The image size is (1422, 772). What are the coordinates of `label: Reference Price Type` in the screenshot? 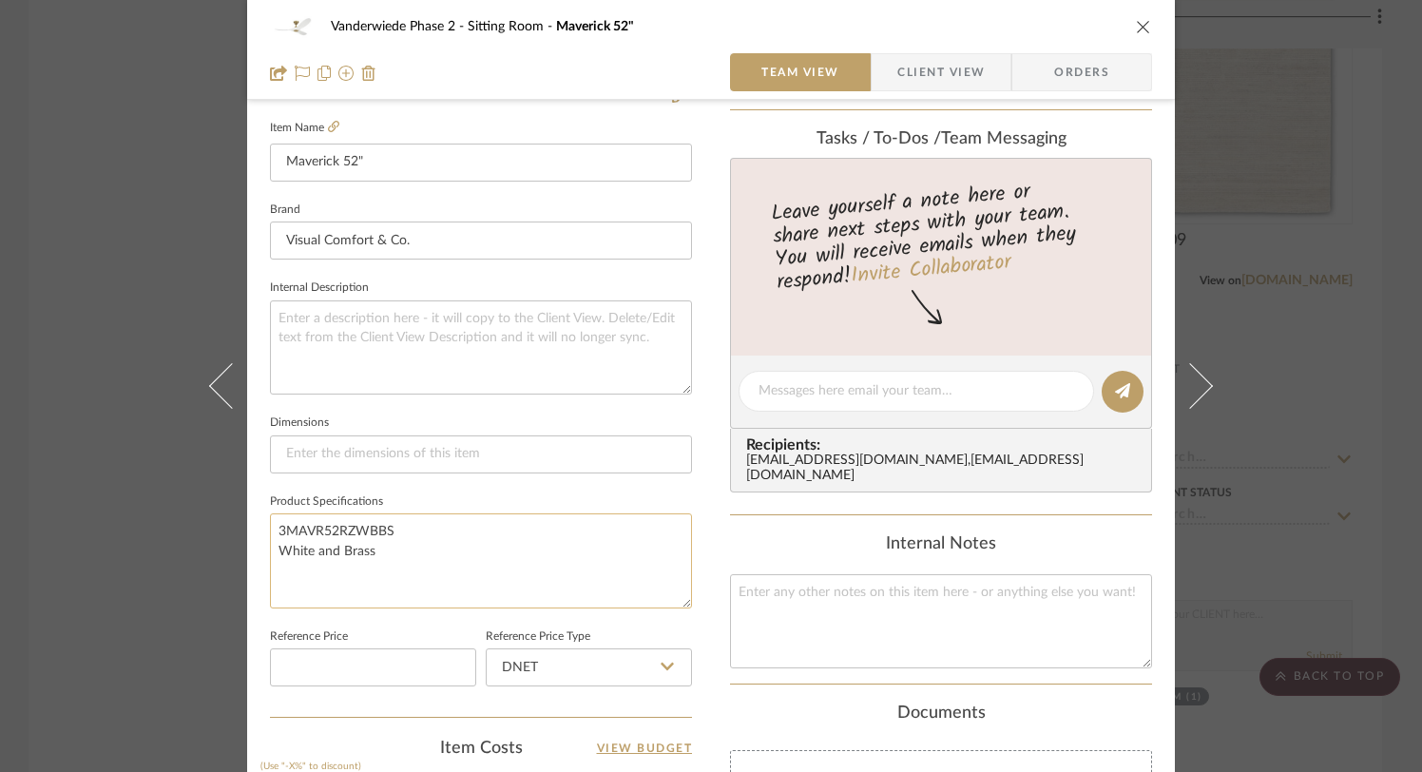 It's located at (538, 637).